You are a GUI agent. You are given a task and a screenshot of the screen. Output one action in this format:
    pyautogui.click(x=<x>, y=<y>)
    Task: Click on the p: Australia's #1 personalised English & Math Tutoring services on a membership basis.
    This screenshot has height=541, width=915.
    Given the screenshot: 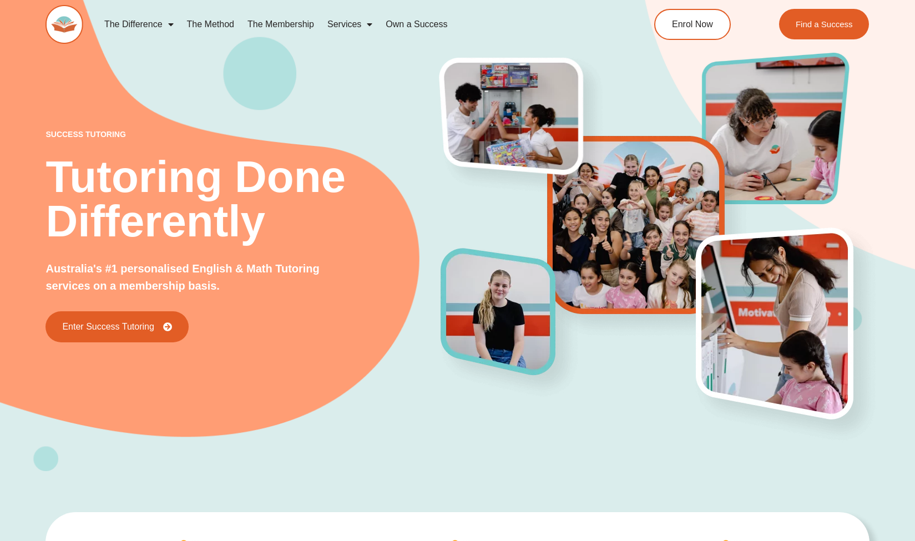 What is the action you would take?
    pyautogui.click(x=190, y=277)
    